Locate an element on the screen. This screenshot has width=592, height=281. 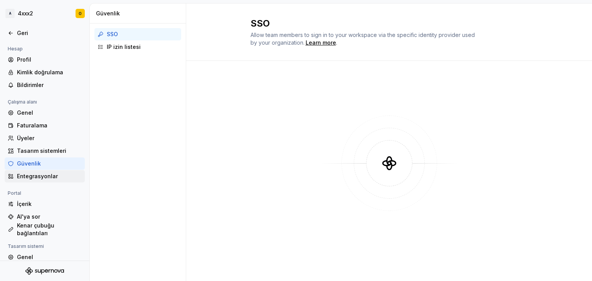
a: Üyeler is located at coordinates (45, 138).